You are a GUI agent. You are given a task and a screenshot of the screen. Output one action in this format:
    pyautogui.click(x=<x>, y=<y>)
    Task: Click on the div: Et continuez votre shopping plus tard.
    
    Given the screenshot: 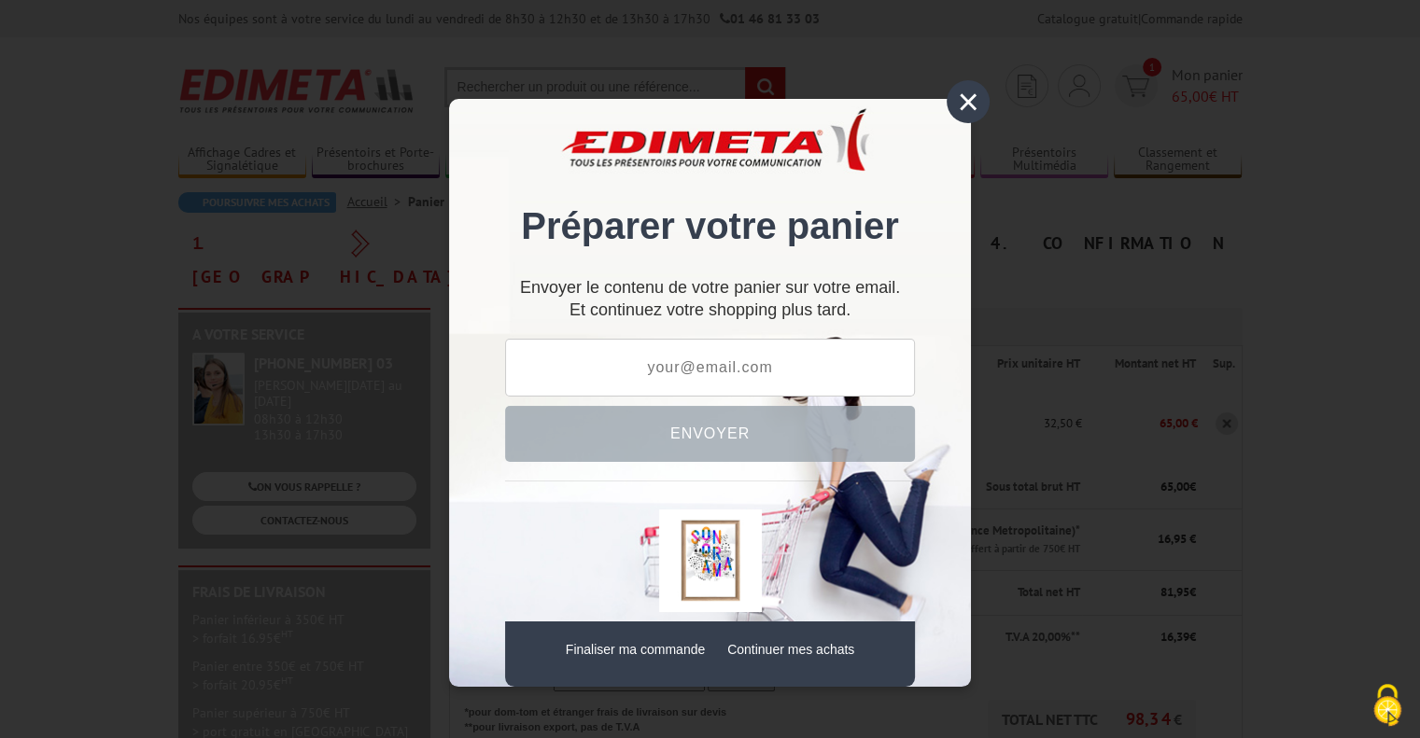 What is the action you would take?
    pyautogui.click(x=709, y=302)
    